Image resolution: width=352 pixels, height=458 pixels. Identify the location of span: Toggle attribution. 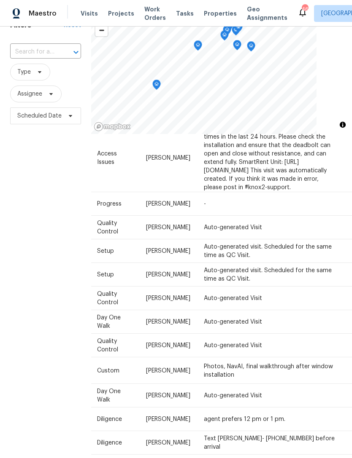
(342, 125).